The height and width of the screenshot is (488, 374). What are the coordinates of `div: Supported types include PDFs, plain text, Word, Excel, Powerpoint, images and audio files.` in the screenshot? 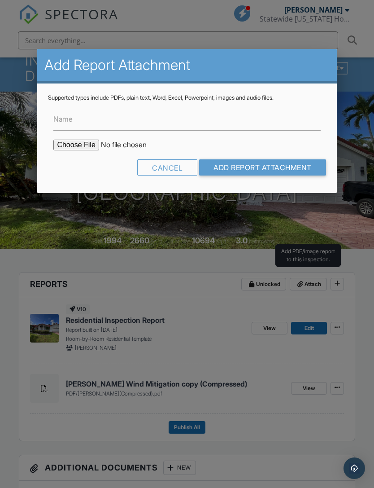 It's located at (187, 98).